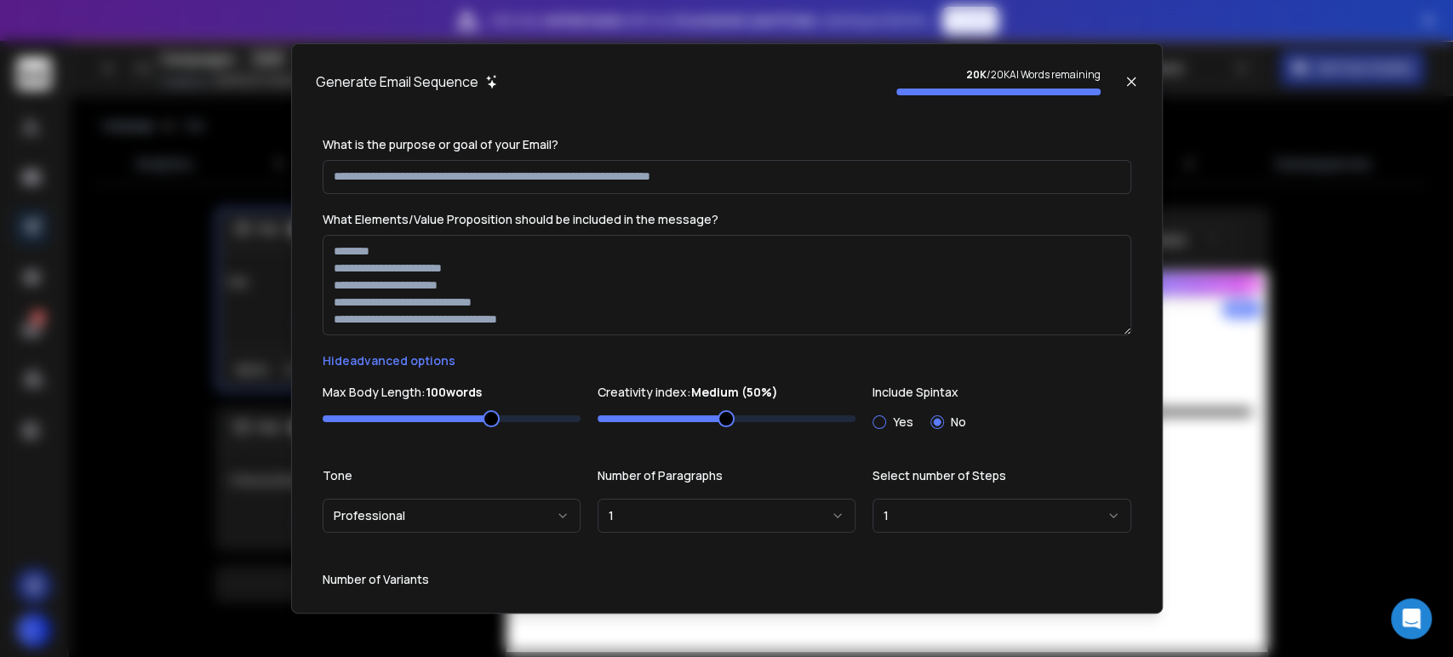 Image resolution: width=1453 pixels, height=657 pixels. What do you see at coordinates (727, 361) in the screenshot?
I see `p: Hide advanced options` at bounding box center [727, 361].